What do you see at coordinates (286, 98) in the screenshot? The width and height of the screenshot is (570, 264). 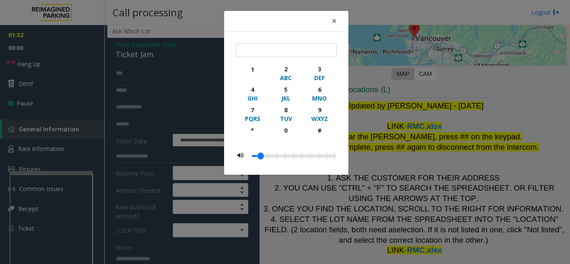 I see `div: JKL` at bounding box center [286, 98].